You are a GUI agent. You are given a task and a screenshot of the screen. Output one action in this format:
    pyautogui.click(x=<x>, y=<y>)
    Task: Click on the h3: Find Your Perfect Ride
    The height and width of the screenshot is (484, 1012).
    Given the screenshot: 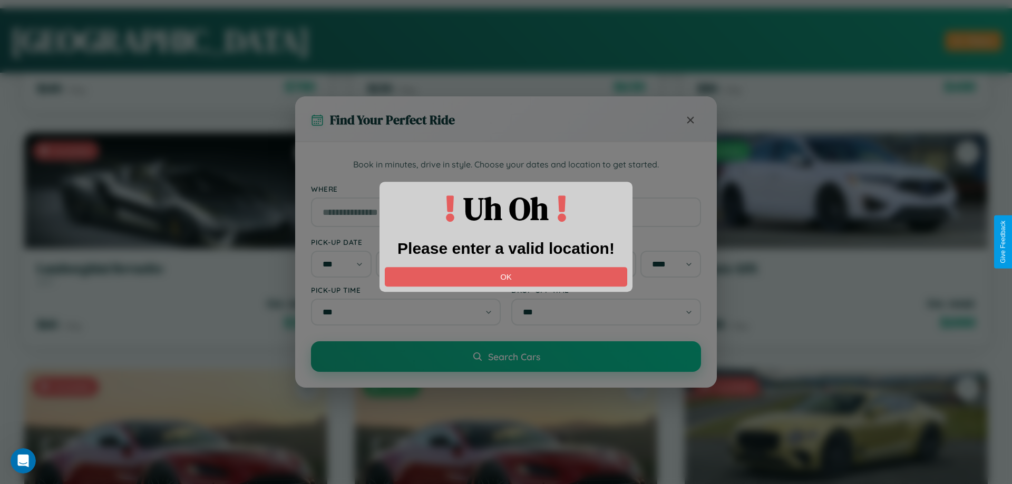 What is the action you would take?
    pyautogui.click(x=392, y=120)
    